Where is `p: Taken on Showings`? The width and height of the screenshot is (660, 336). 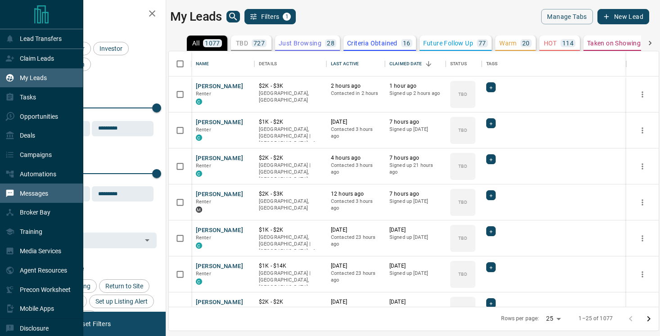 p: Taken on Showings is located at coordinates (615, 43).